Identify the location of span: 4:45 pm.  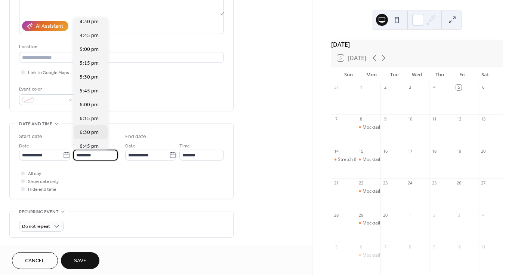
(89, 36).